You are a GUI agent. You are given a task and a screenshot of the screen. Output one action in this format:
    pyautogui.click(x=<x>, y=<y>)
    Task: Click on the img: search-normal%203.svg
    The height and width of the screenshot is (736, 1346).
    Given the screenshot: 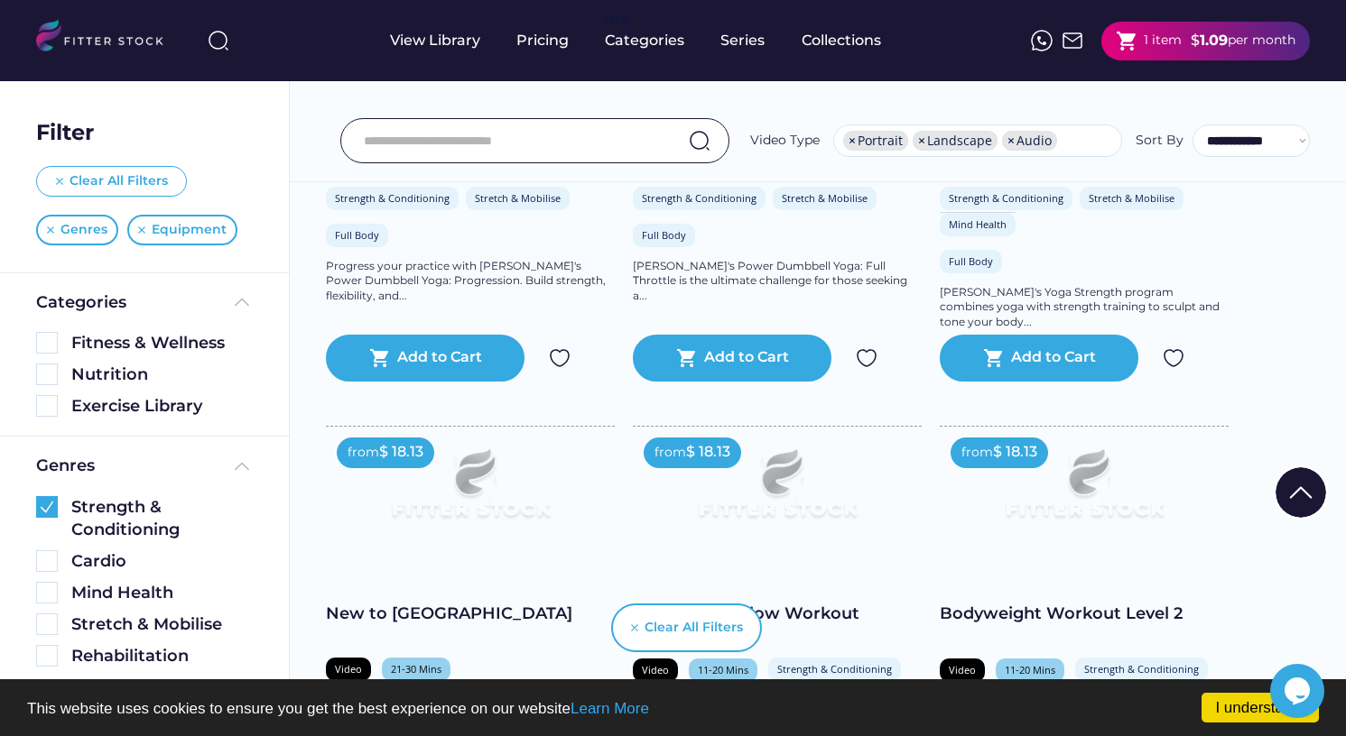 What is the action you would take?
    pyautogui.click(x=218, y=41)
    